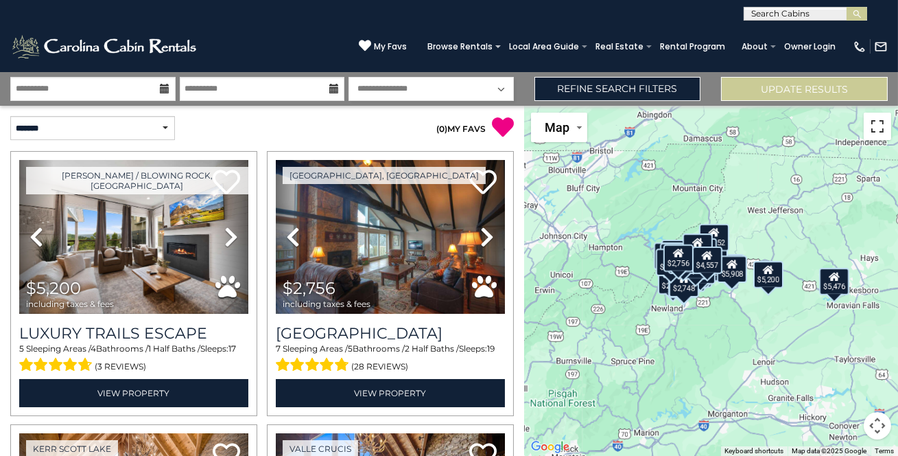  I want to click on div: $3,224, so click(676, 257).